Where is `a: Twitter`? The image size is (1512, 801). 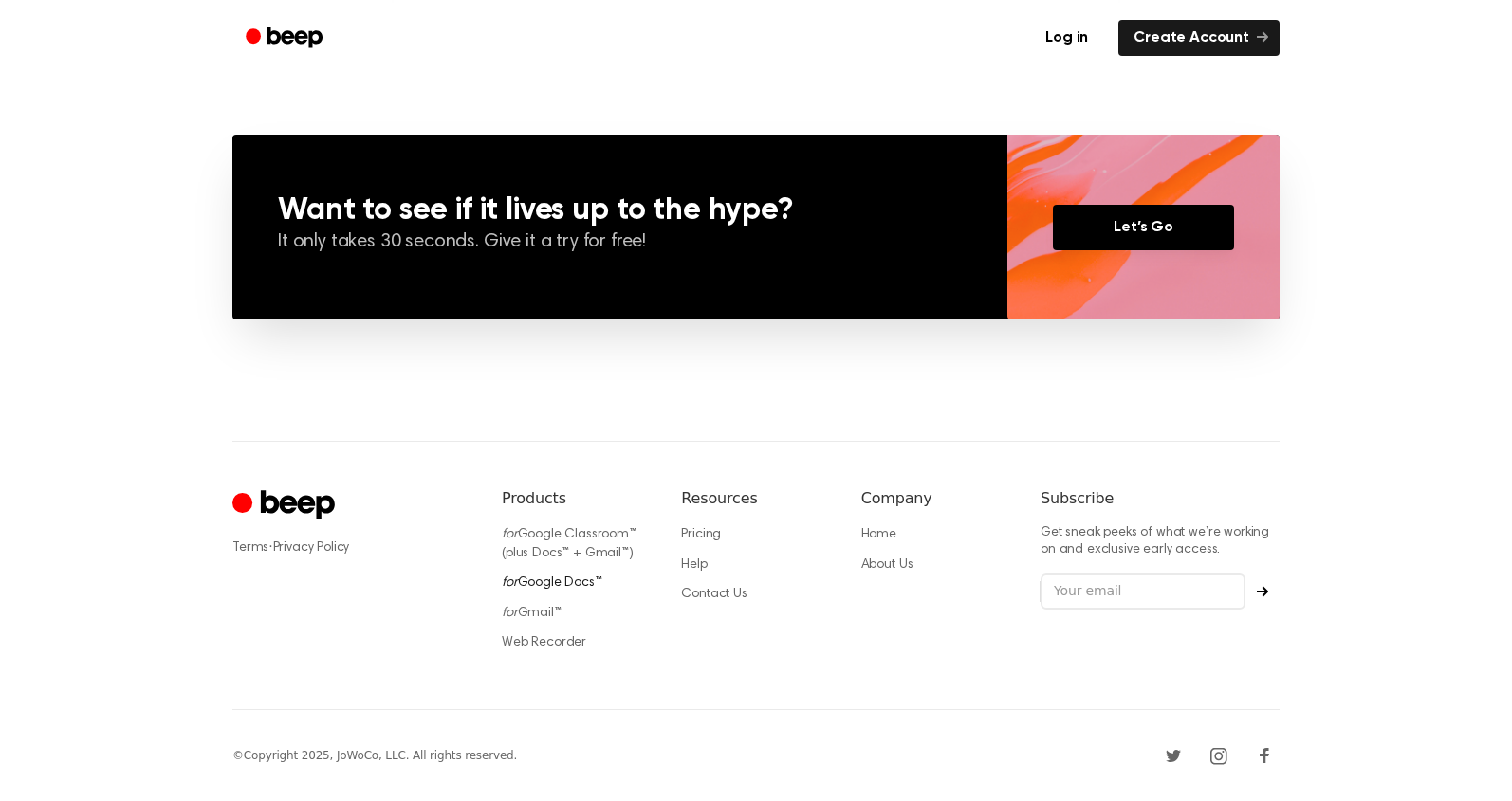 a: Twitter is located at coordinates (1173, 756).